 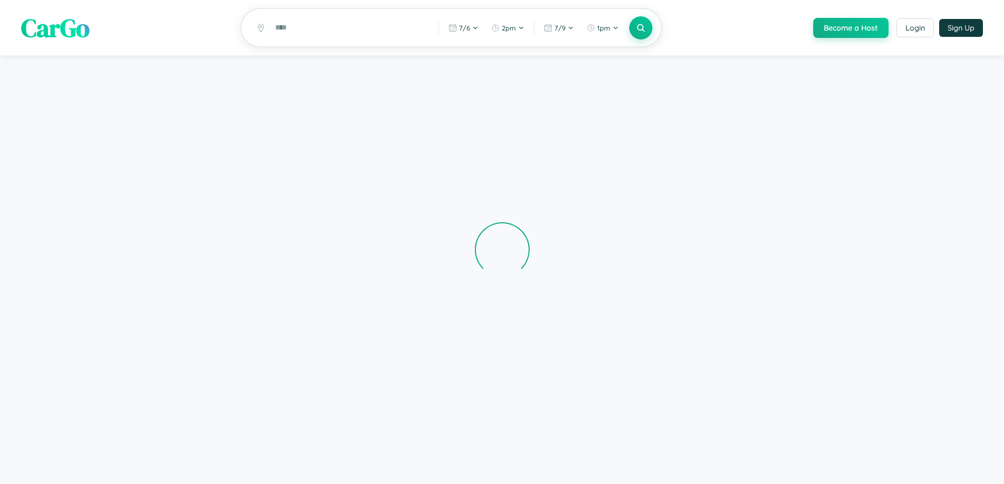 I want to click on span: 7 / 9, so click(x=560, y=28).